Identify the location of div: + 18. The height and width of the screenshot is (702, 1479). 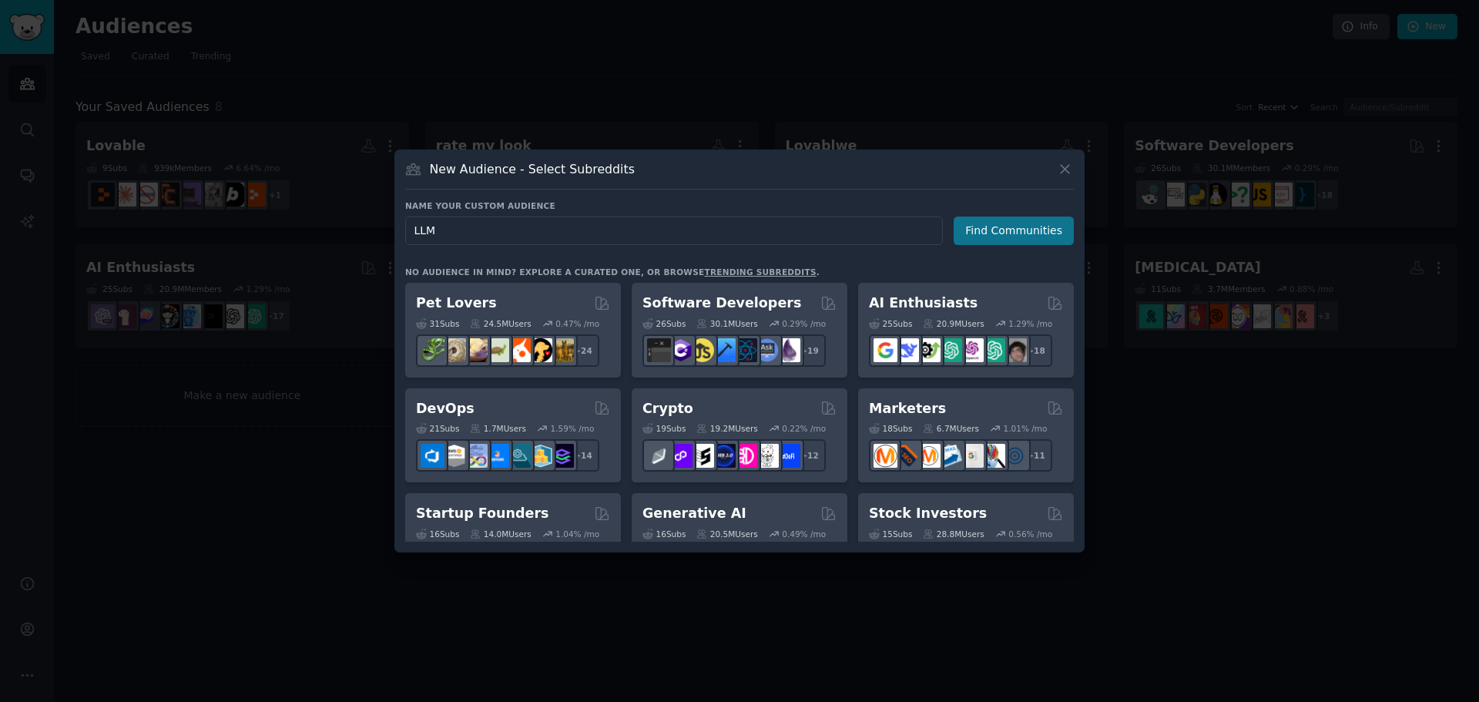
(1036, 351).